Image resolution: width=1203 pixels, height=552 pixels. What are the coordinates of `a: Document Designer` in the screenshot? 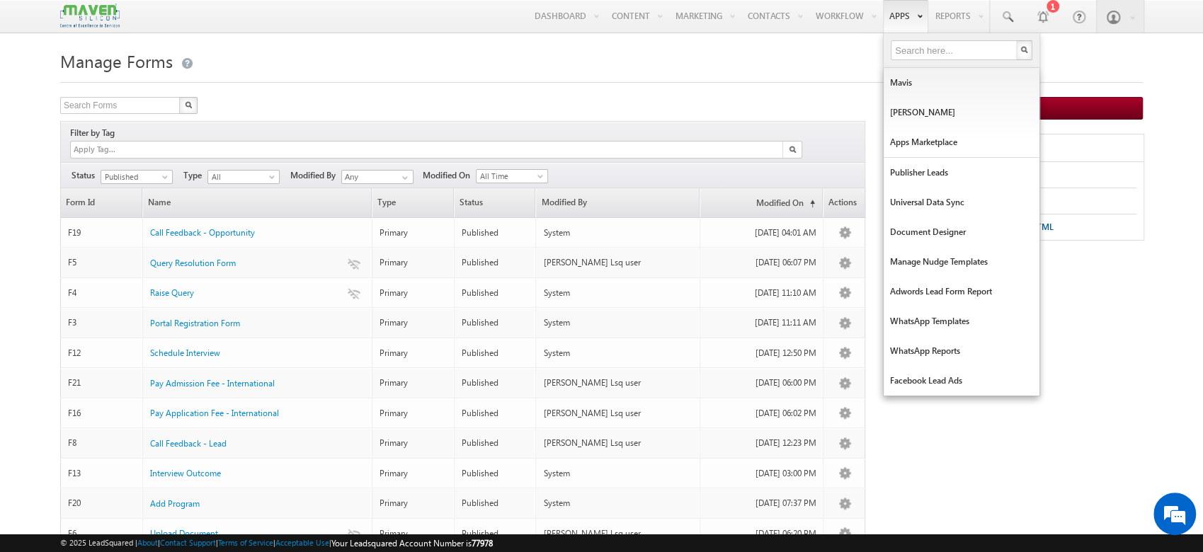 It's located at (962, 232).